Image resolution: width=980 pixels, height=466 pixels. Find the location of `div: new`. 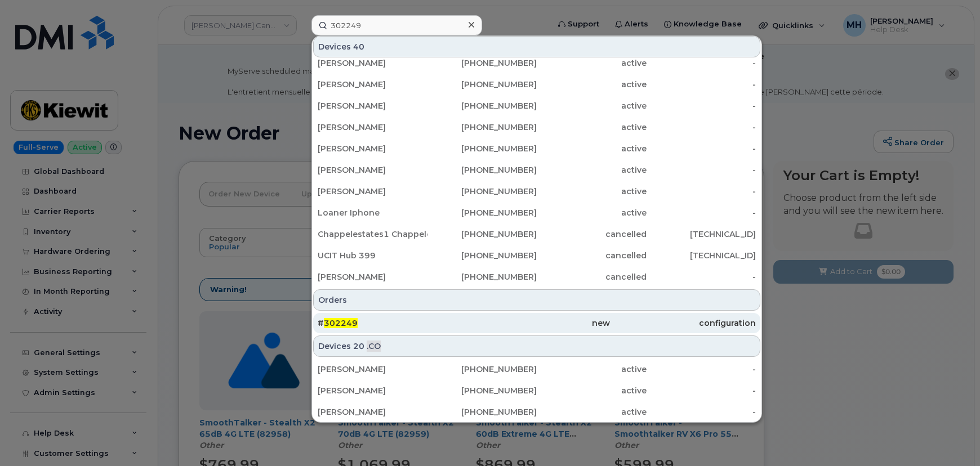

div: new is located at coordinates (536, 323).